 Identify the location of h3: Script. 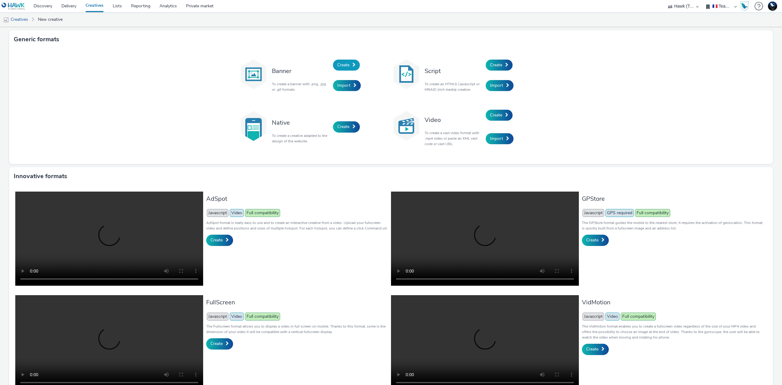
(453, 71).